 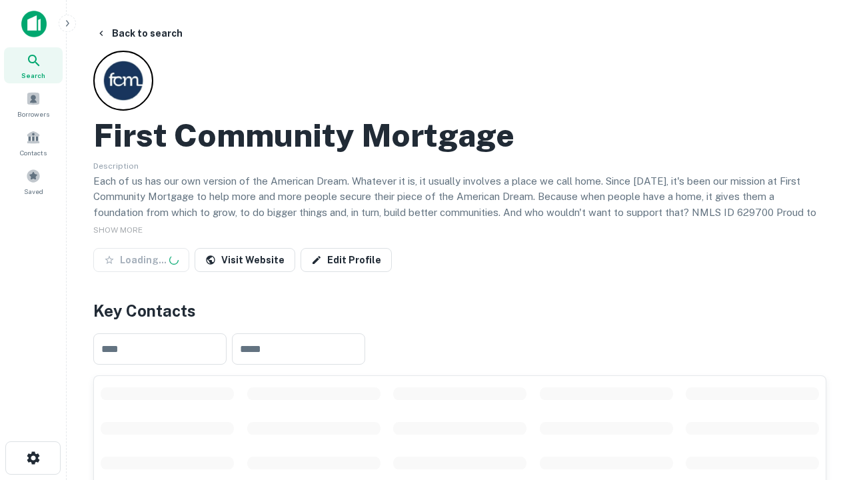 I want to click on a: Search, so click(x=33, y=65).